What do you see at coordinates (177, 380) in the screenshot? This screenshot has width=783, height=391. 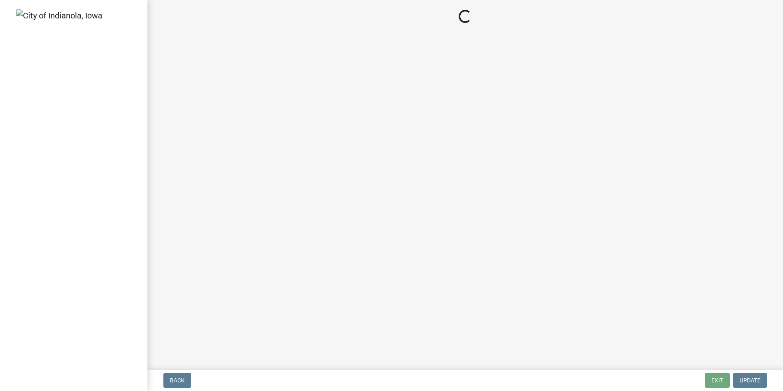 I see `span: Back` at bounding box center [177, 380].